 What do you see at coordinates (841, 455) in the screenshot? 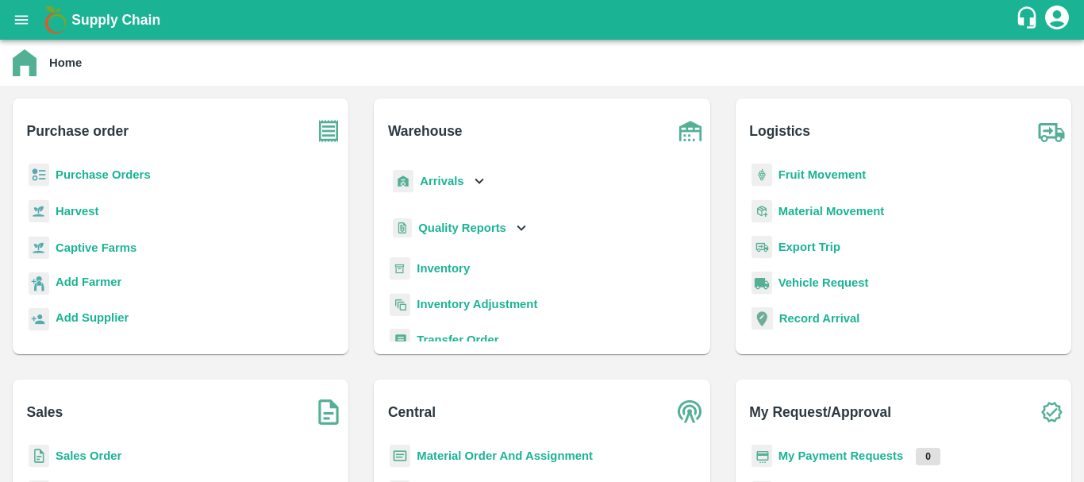
I see `a: My Payment Requests` at bounding box center [841, 455].